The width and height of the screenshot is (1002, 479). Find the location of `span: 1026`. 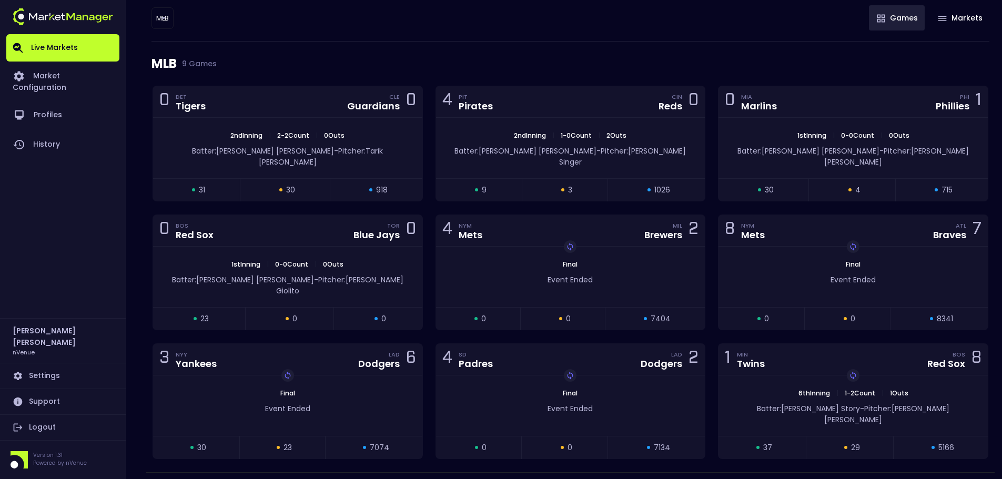

span: 1026 is located at coordinates (662, 190).